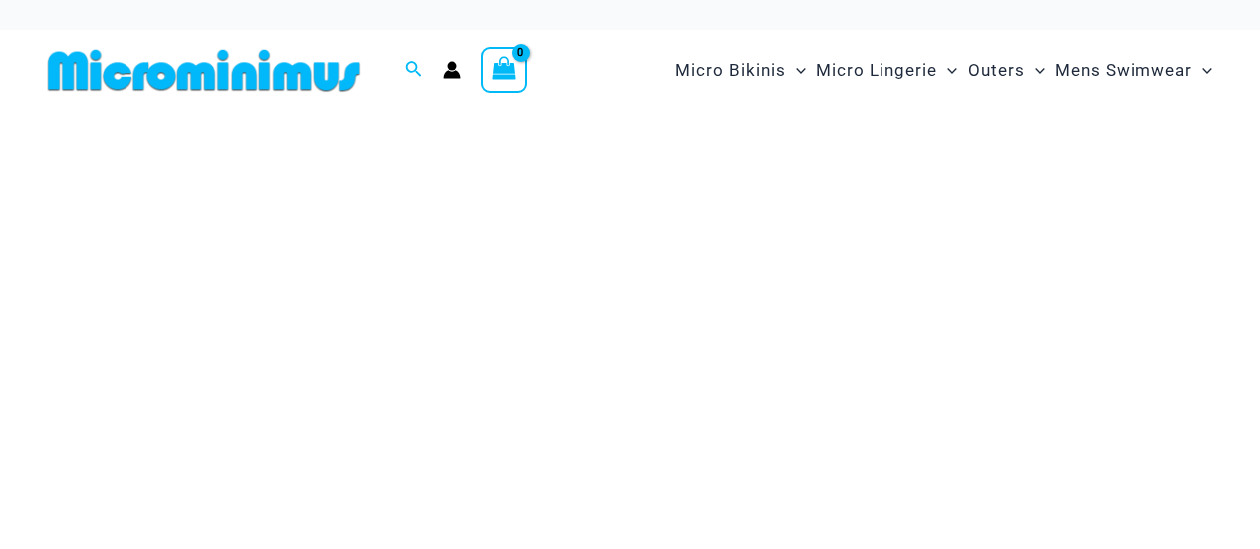  I want to click on a: Micro LingerieMenu ToggleMenu Toggle, so click(887, 70).